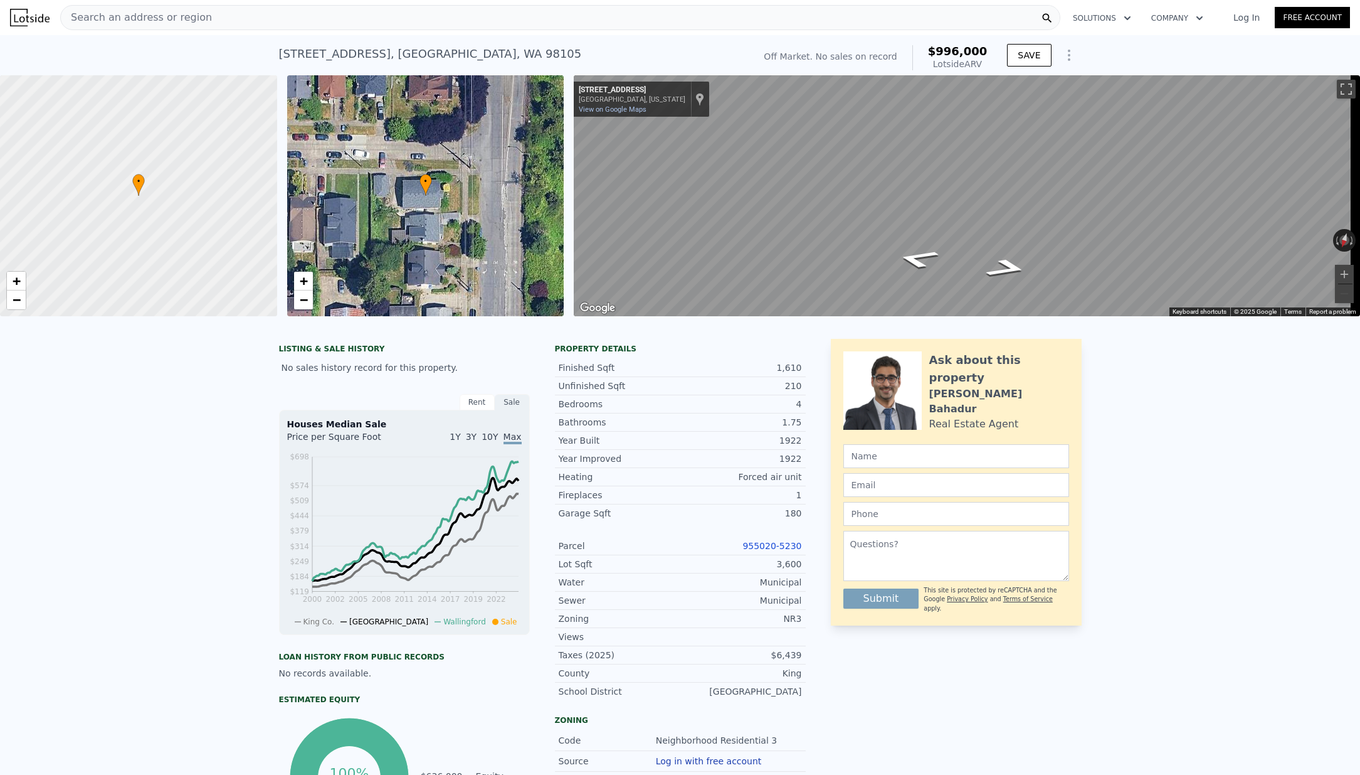  I want to click on div: 1922, so click(741, 440).